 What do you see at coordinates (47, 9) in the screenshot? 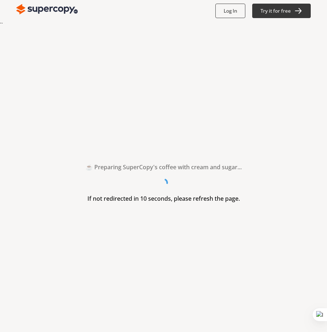
I see `img: Close` at bounding box center [47, 9].